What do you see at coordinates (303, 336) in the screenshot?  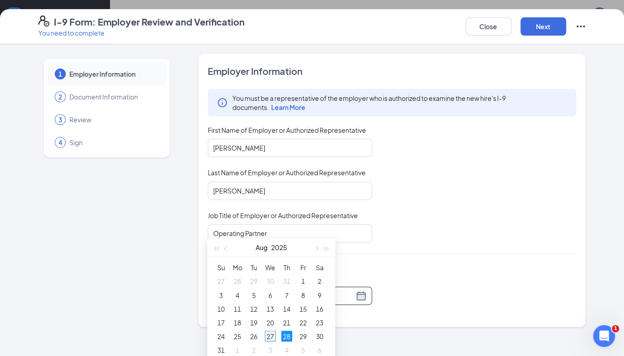 I see `td: 2025-08-29` at bounding box center [303, 336].